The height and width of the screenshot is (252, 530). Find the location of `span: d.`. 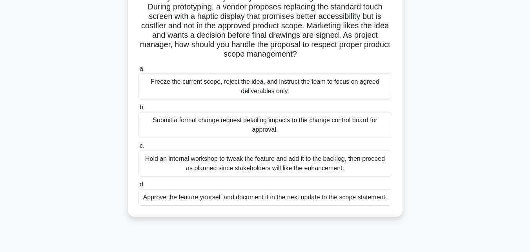

span: d. is located at coordinates (142, 184).